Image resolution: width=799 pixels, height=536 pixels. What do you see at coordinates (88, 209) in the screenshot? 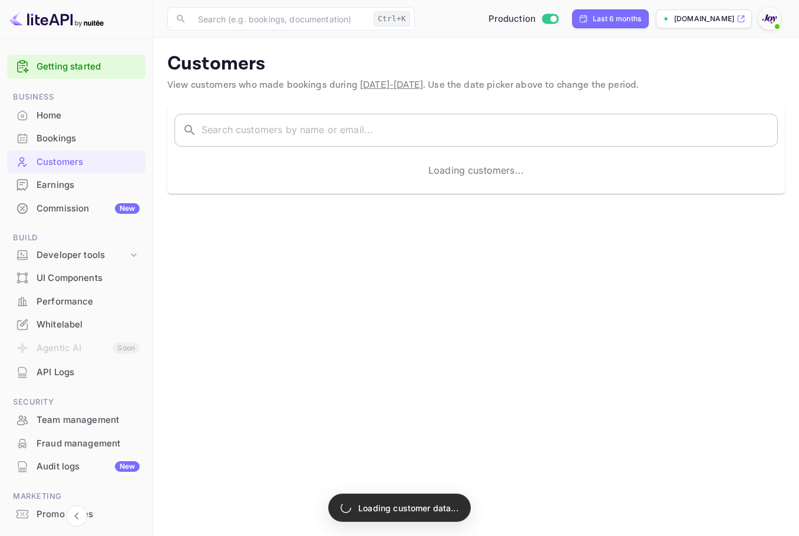
I see `div: Commission` at bounding box center [88, 209].